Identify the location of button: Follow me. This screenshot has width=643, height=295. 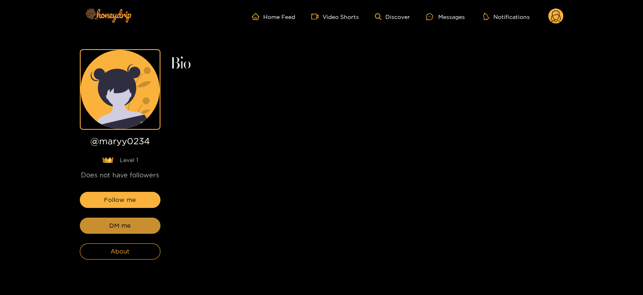
(120, 200).